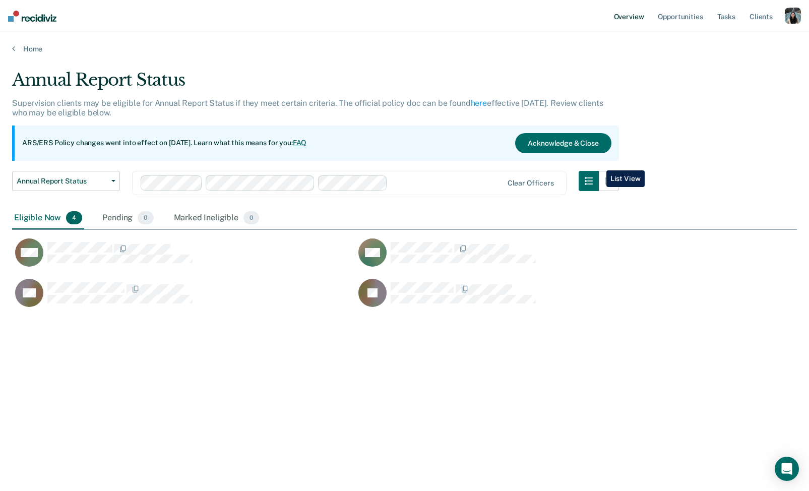  I want to click on div: CaseloadOpportunityCell-01352758, so click(183, 258).